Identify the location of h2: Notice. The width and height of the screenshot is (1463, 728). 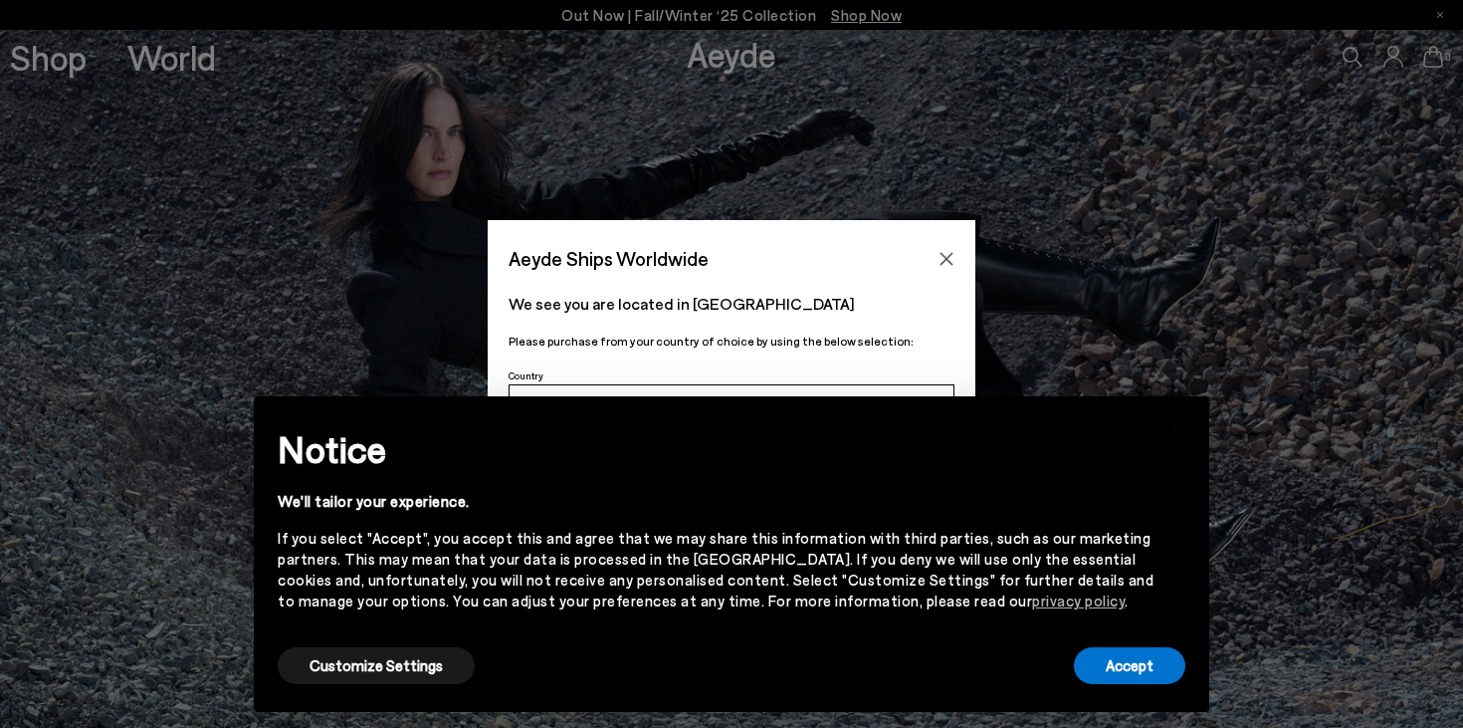
(716, 449).